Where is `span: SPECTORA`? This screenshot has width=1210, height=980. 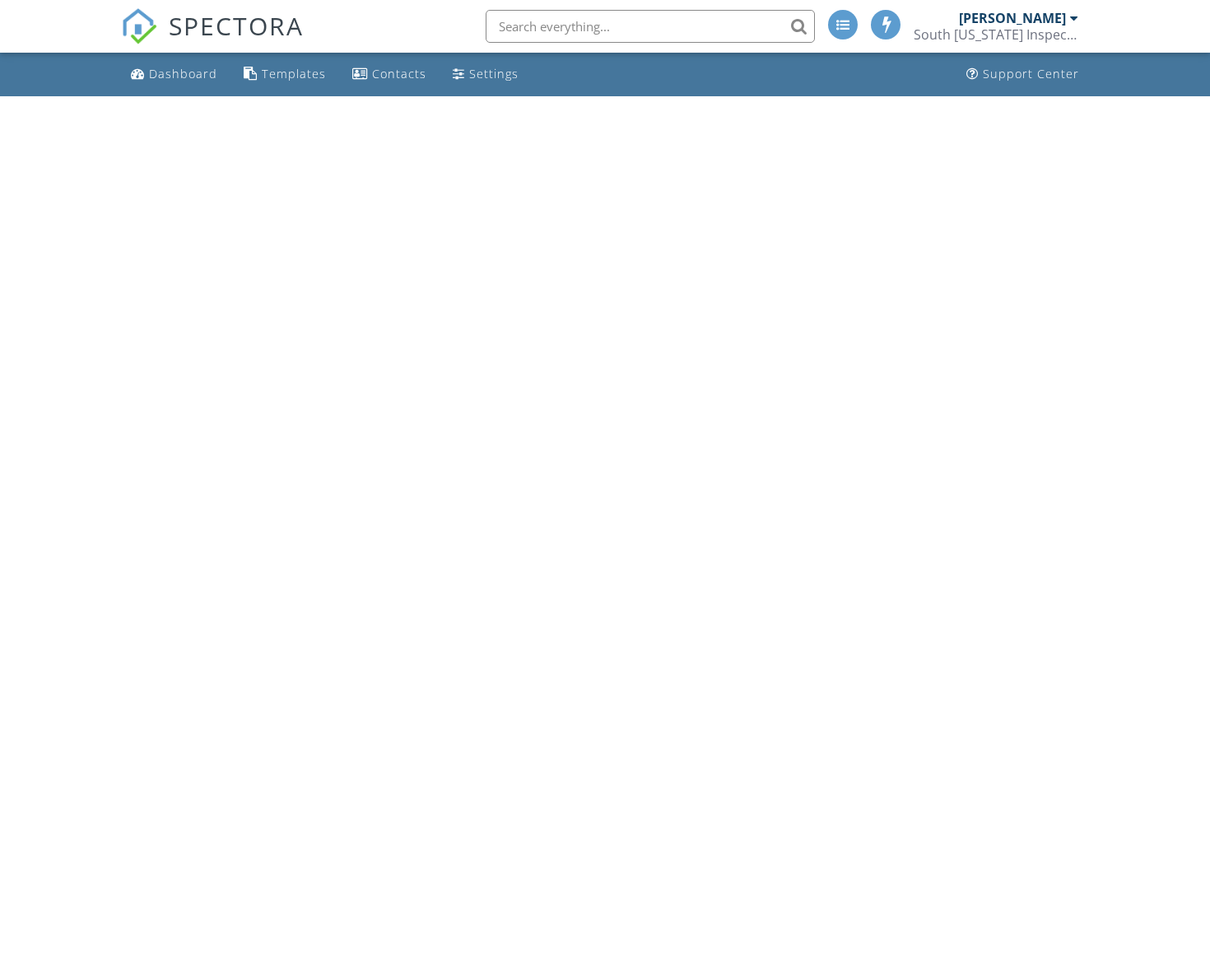 span: SPECTORA is located at coordinates (237, 26).